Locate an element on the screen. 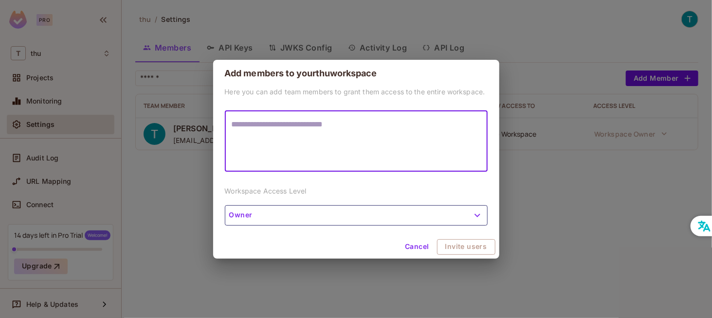 This screenshot has height=318, width=712. p: Workspace Access Level is located at coordinates (356, 191).